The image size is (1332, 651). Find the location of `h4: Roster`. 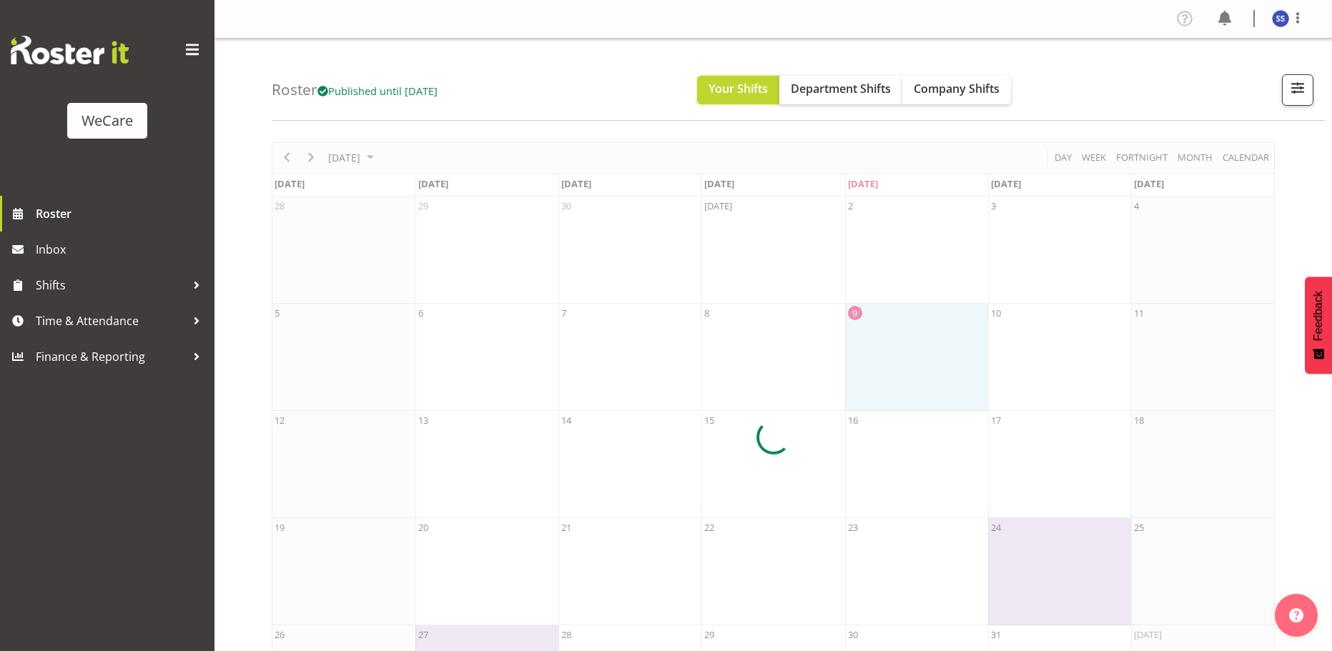

h4: Roster is located at coordinates (355, 89).